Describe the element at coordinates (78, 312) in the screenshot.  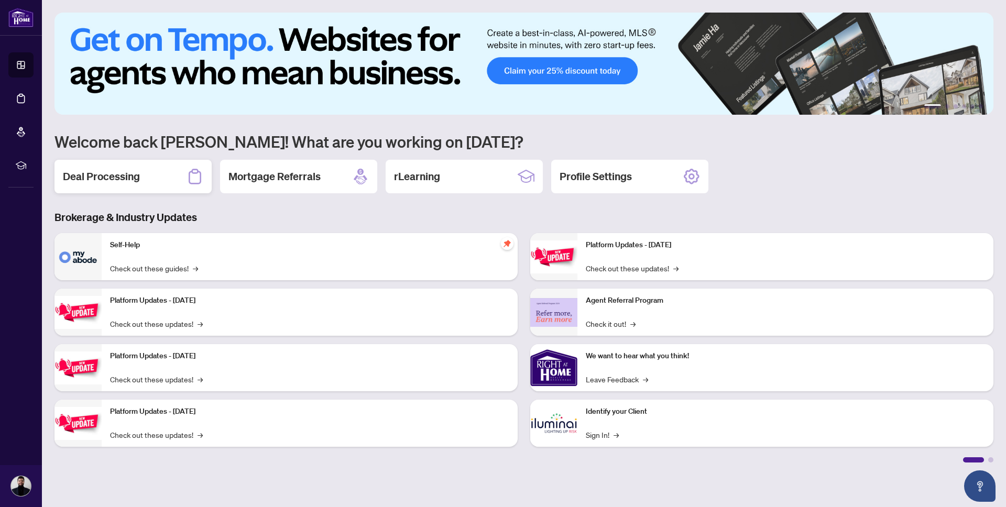
I see `img: Platform Updates - September 16, 2025` at that location.